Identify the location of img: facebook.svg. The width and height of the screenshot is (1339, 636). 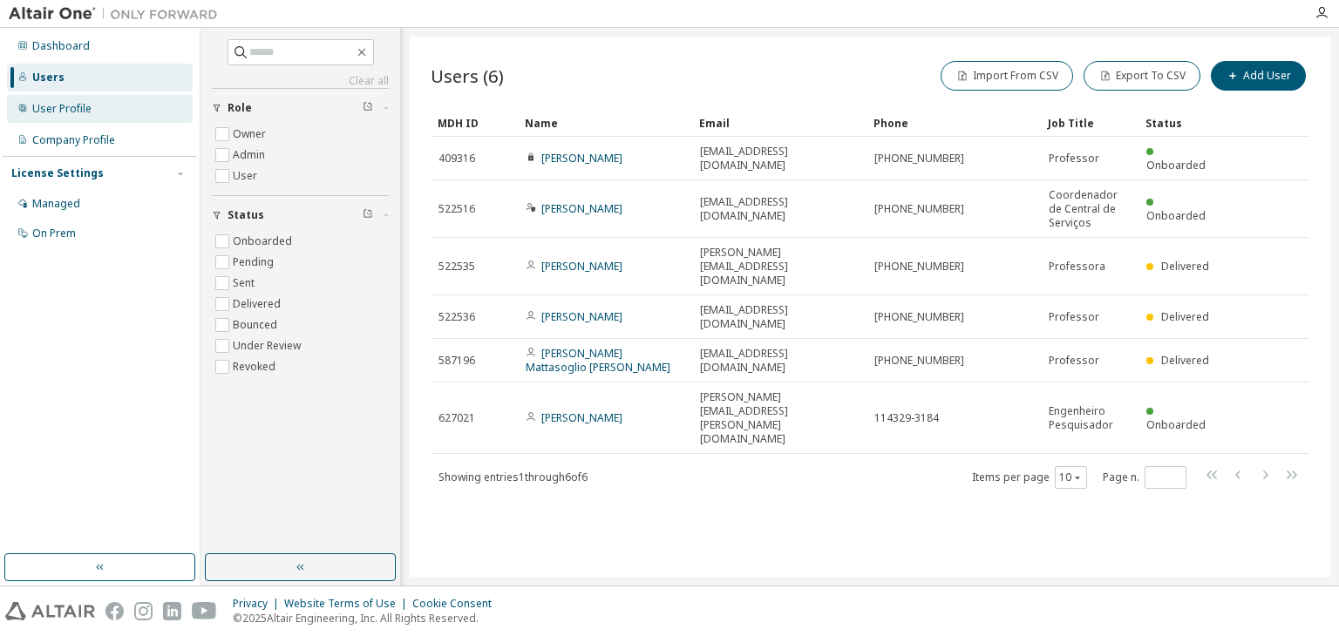
(114, 611).